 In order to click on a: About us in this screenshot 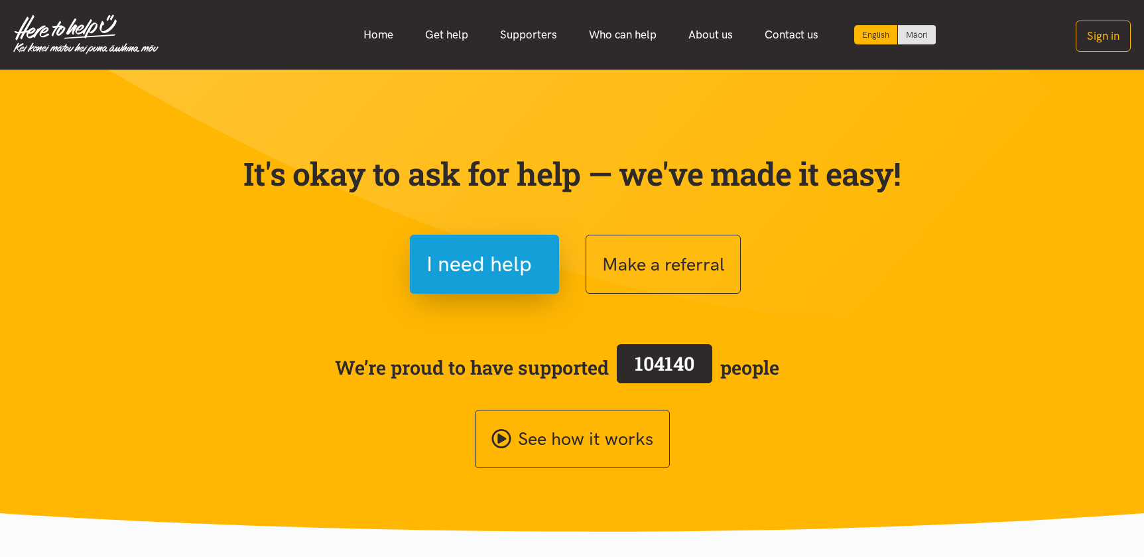, I will do `click(710, 34)`.